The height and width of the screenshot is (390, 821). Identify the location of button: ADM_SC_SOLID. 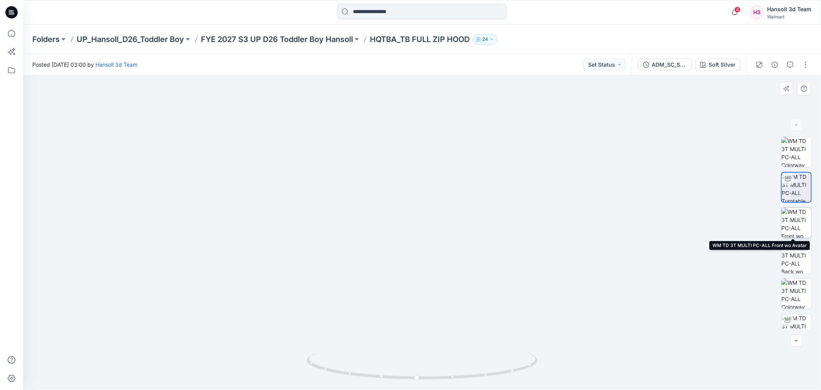
(666, 65).